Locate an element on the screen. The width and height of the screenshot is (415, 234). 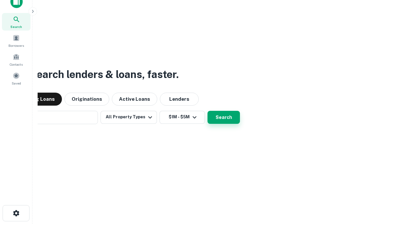
div: Search is located at coordinates (16, 22).